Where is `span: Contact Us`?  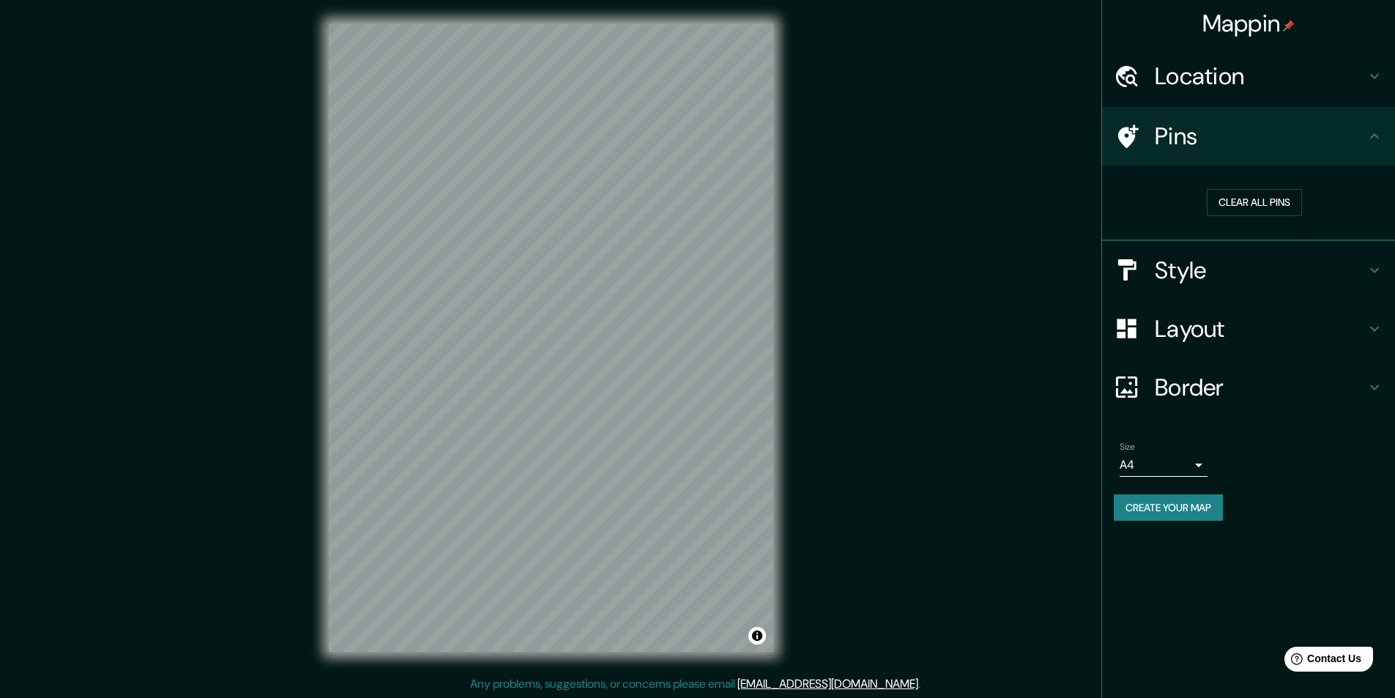
span: Contact Us is located at coordinates (70, 18).